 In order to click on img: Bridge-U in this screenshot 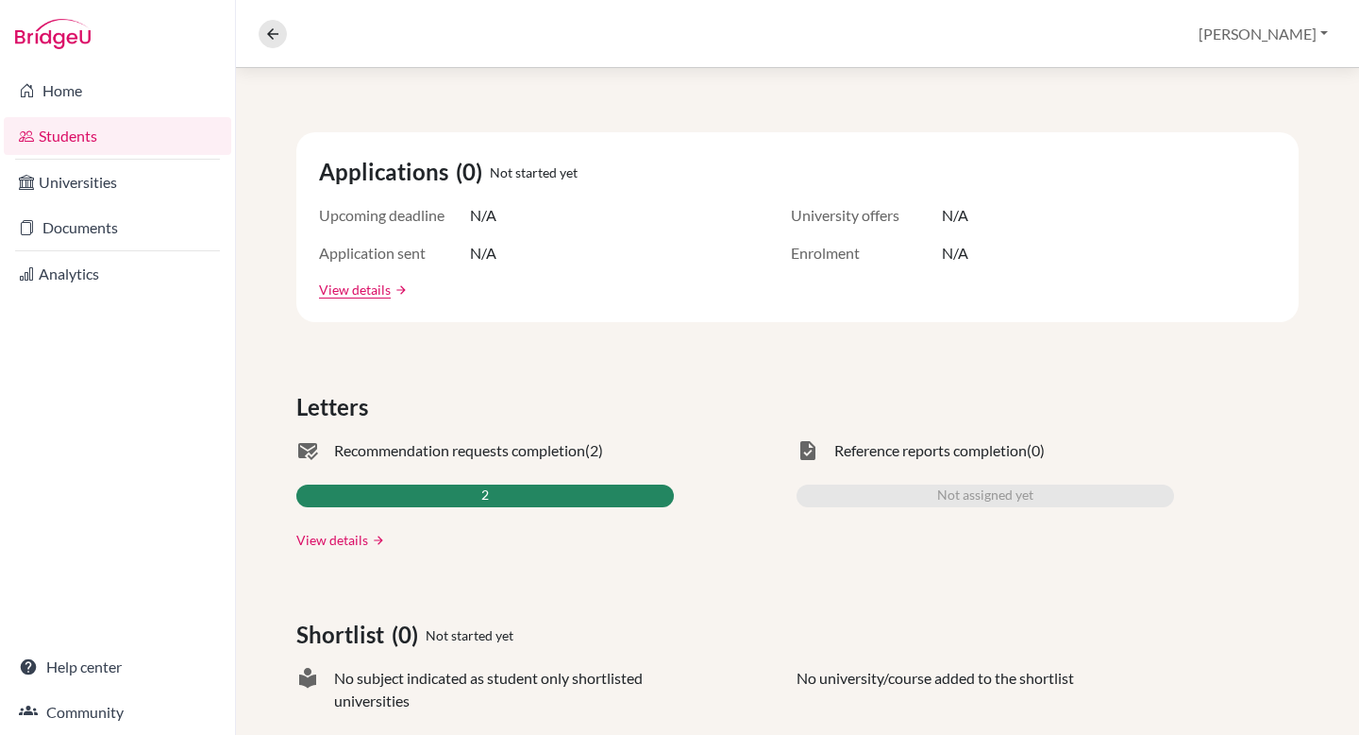, I will do `click(53, 34)`.